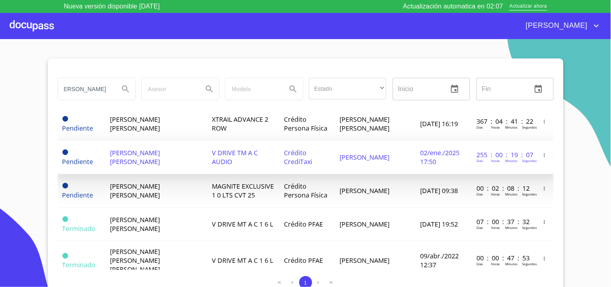 The image size is (611, 287). Describe the element at coordinates (243, 190) in the screenshot. I see `span: MAGNITE EXCLUSIVE 1 0 LTS CVT 25` at that location.